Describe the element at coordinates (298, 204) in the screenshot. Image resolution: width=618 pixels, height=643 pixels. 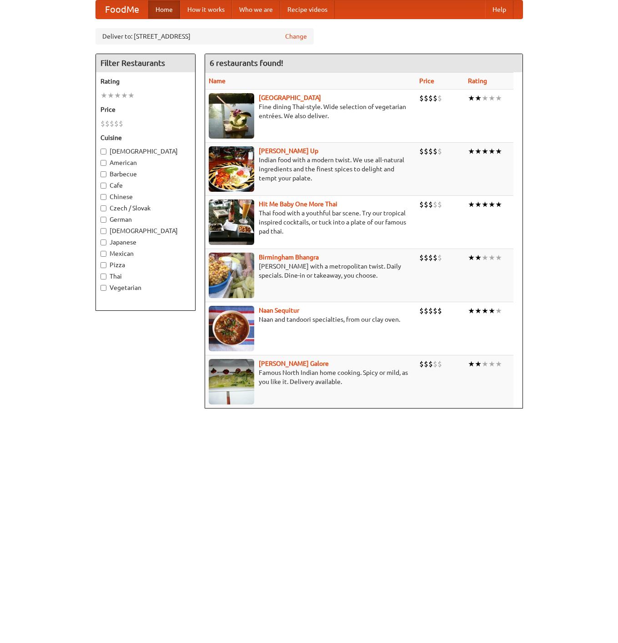
I see `b: Hit Me Baby One More Thai` at that location.